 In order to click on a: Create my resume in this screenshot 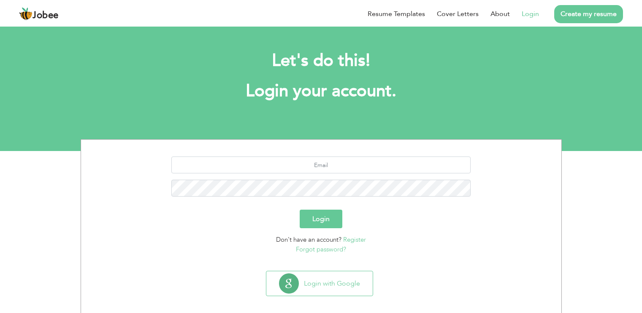, I will do `click(589, 14)`.